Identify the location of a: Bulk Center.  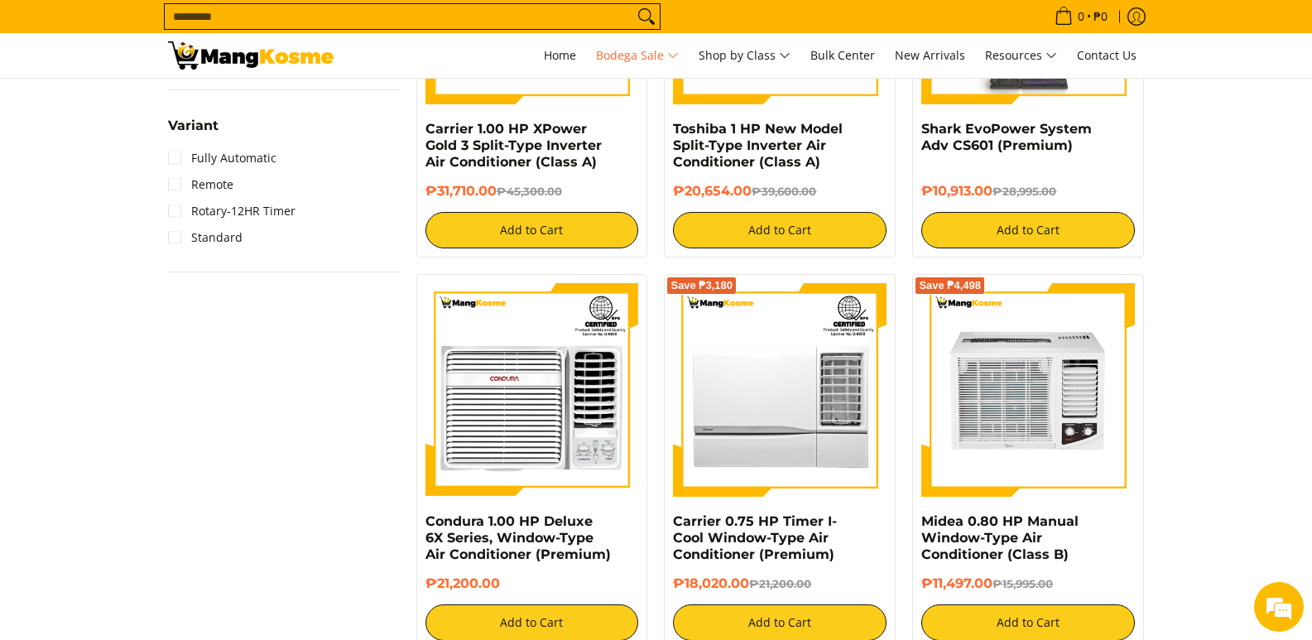
(843, 55).